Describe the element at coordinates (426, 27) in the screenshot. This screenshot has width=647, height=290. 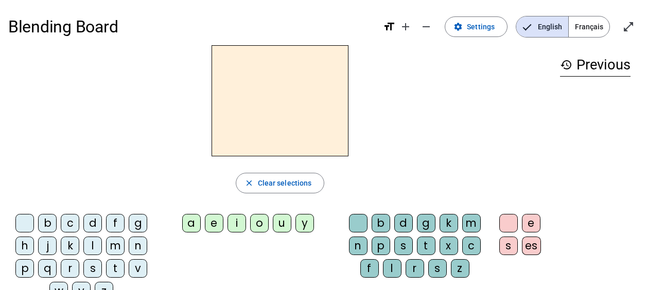
I see `button: Decrease font size` at that location.